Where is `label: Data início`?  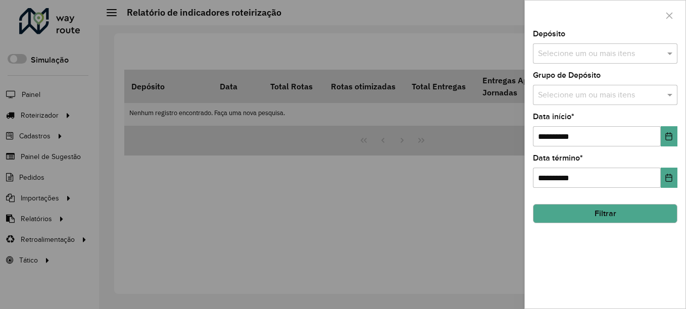
label: Data início is located at coordinates (553, 117).